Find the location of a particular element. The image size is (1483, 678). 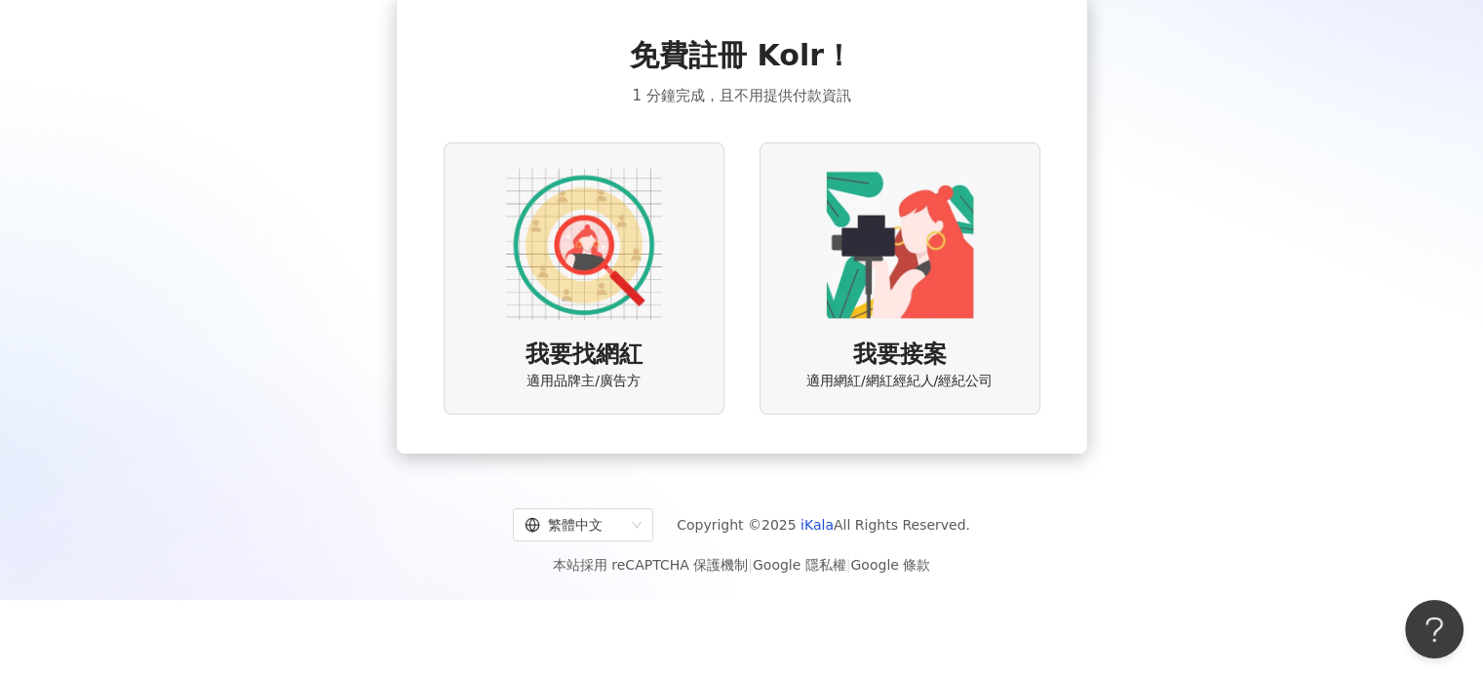

img: AD identity option is located at coordinates (584, 245).